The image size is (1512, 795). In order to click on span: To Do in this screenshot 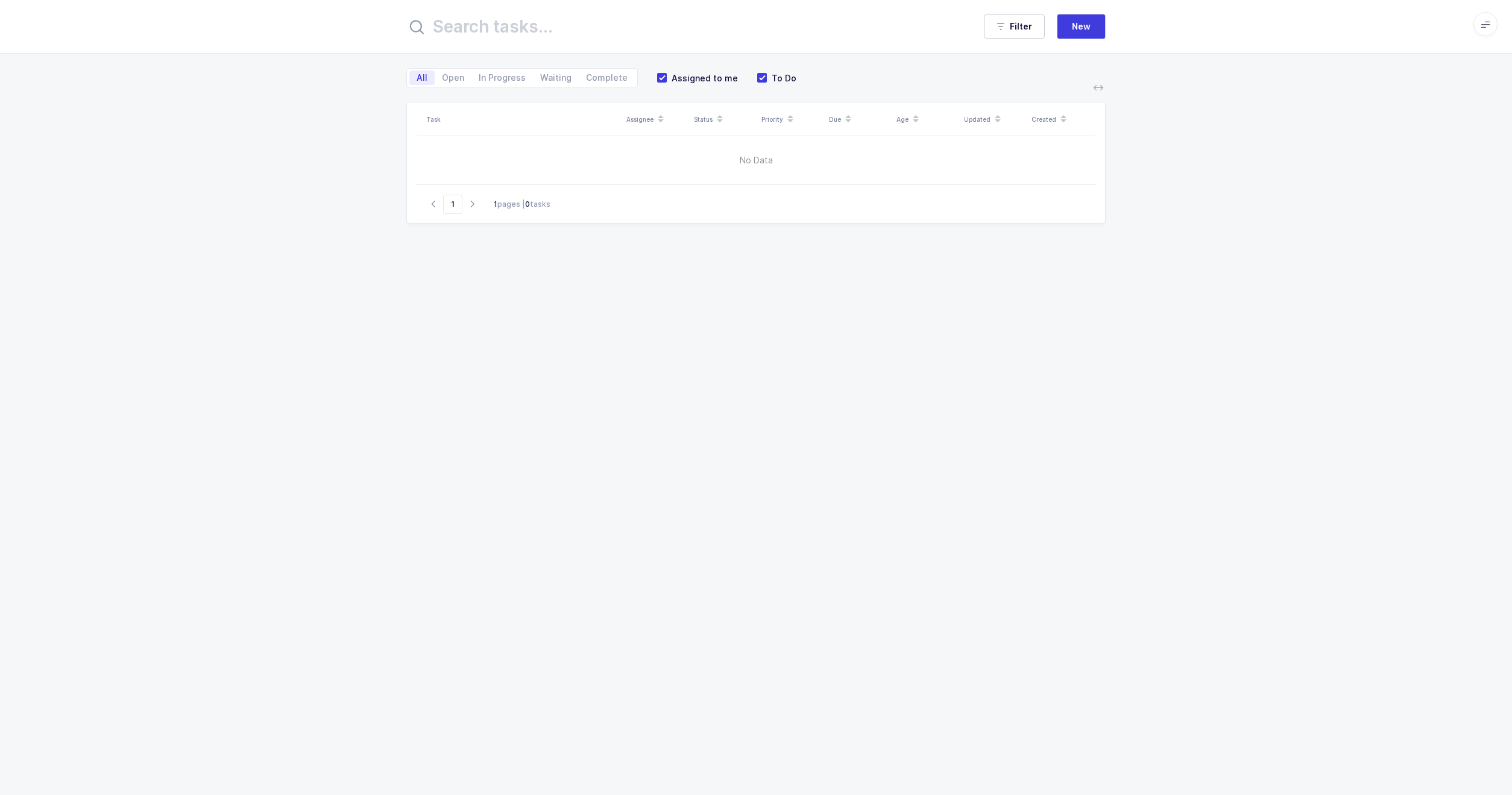, I will do `click(782, 77)`.